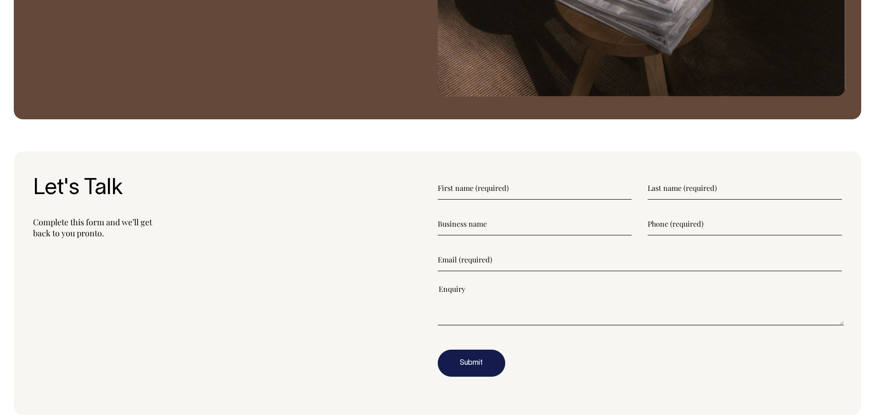 The image size is (875, 418). I want to click on input: Last name (required), so click(744, 188).